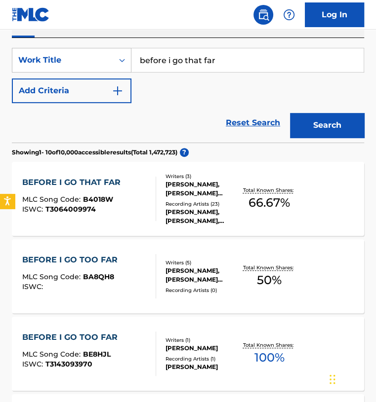  I want to click on div: Writers ( 5 ), so click(202, 263).